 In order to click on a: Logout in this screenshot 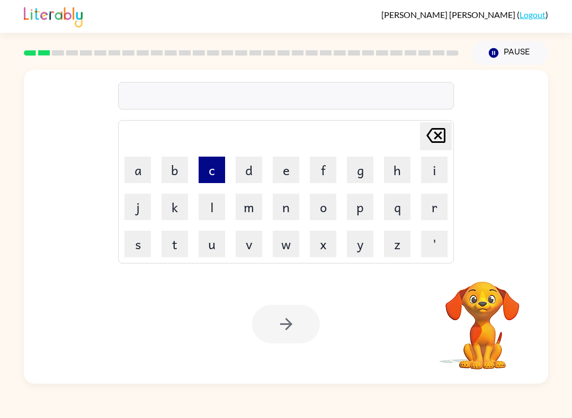, I will do `click(532, 14)`.